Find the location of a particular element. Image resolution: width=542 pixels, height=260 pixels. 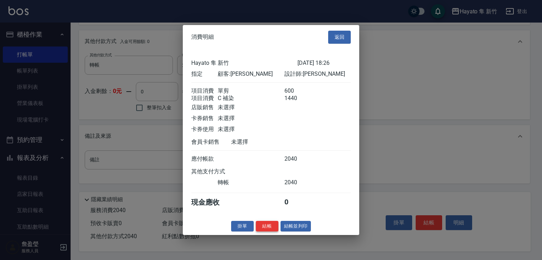

div: 會員卡銷售 is located at coordinates (211, 142).